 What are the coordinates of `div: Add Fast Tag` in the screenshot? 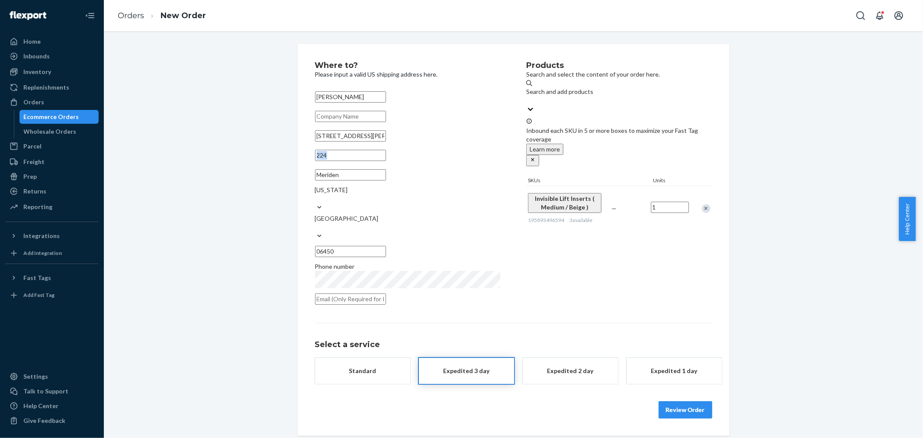 It's located at (39, 295).